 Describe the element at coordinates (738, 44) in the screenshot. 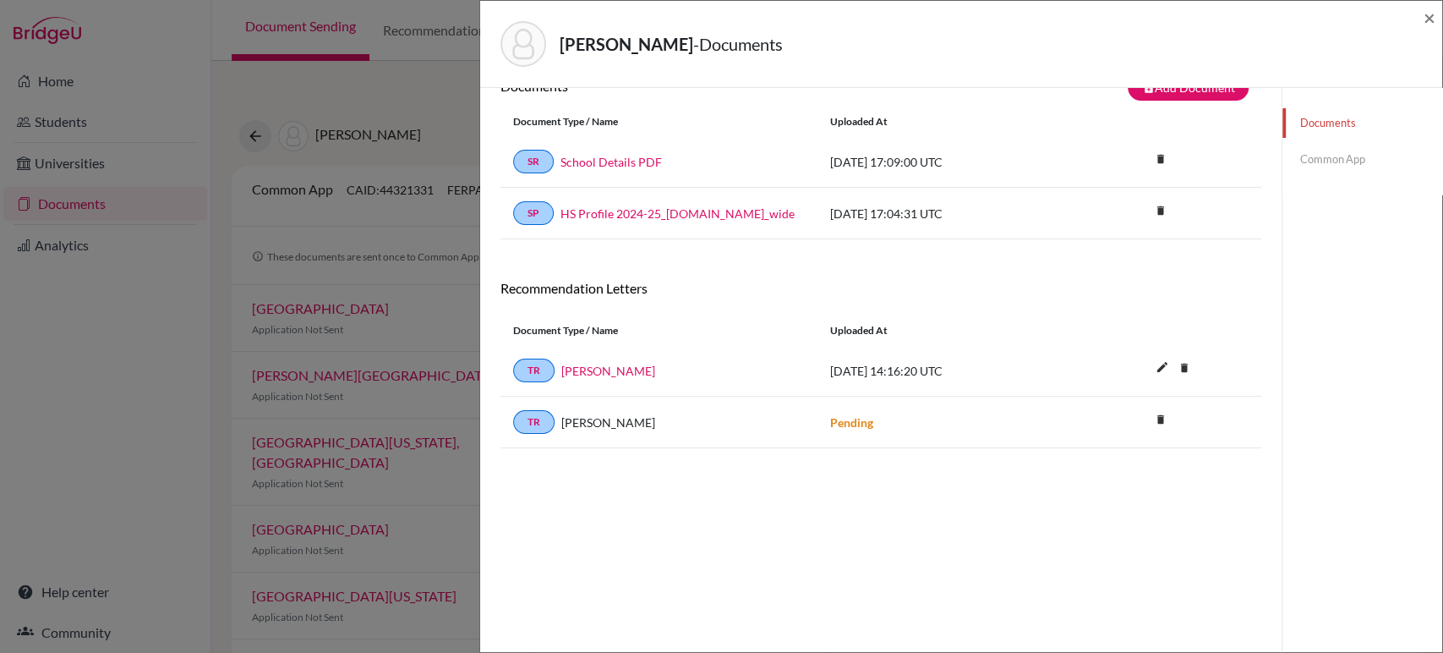

I see `span: - Documents` at that location.